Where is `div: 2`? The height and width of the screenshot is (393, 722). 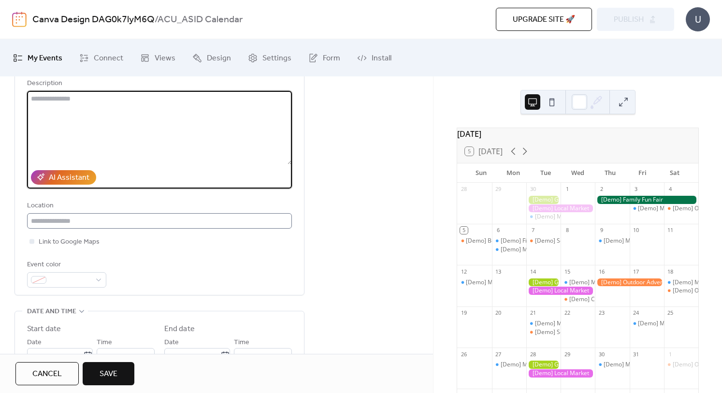
div: 2 is located at coordinates (601, 189).